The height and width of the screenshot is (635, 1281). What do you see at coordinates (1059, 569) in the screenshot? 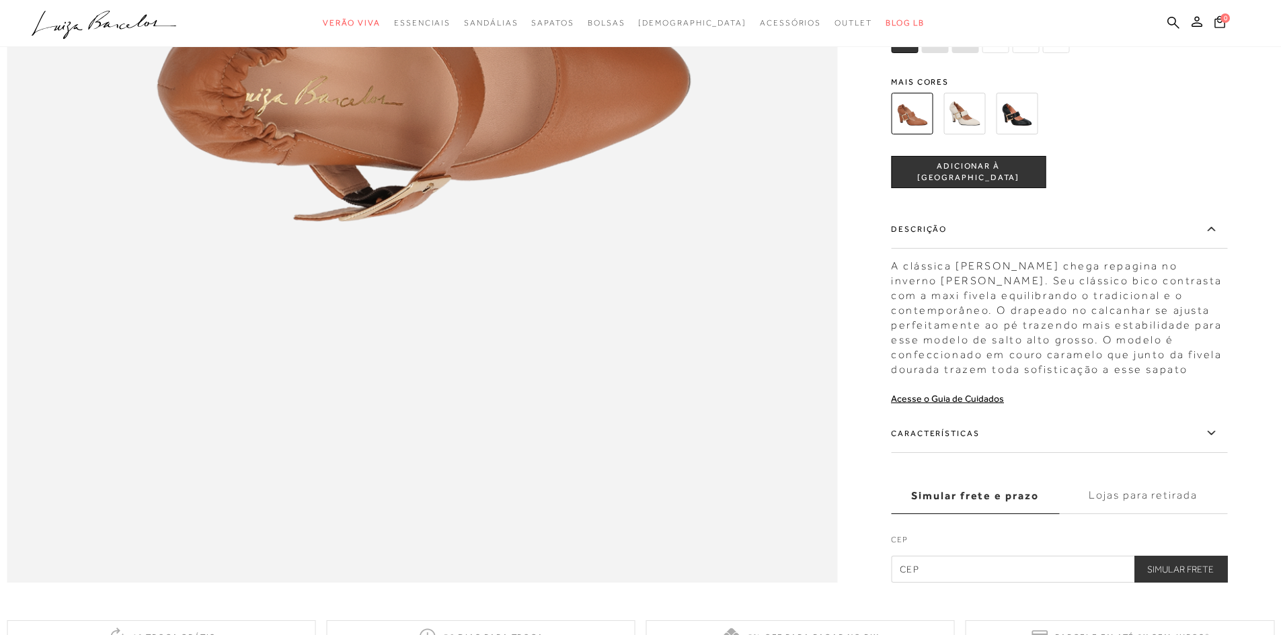
I see `input: CEP` at bounding box center [1059, 569].